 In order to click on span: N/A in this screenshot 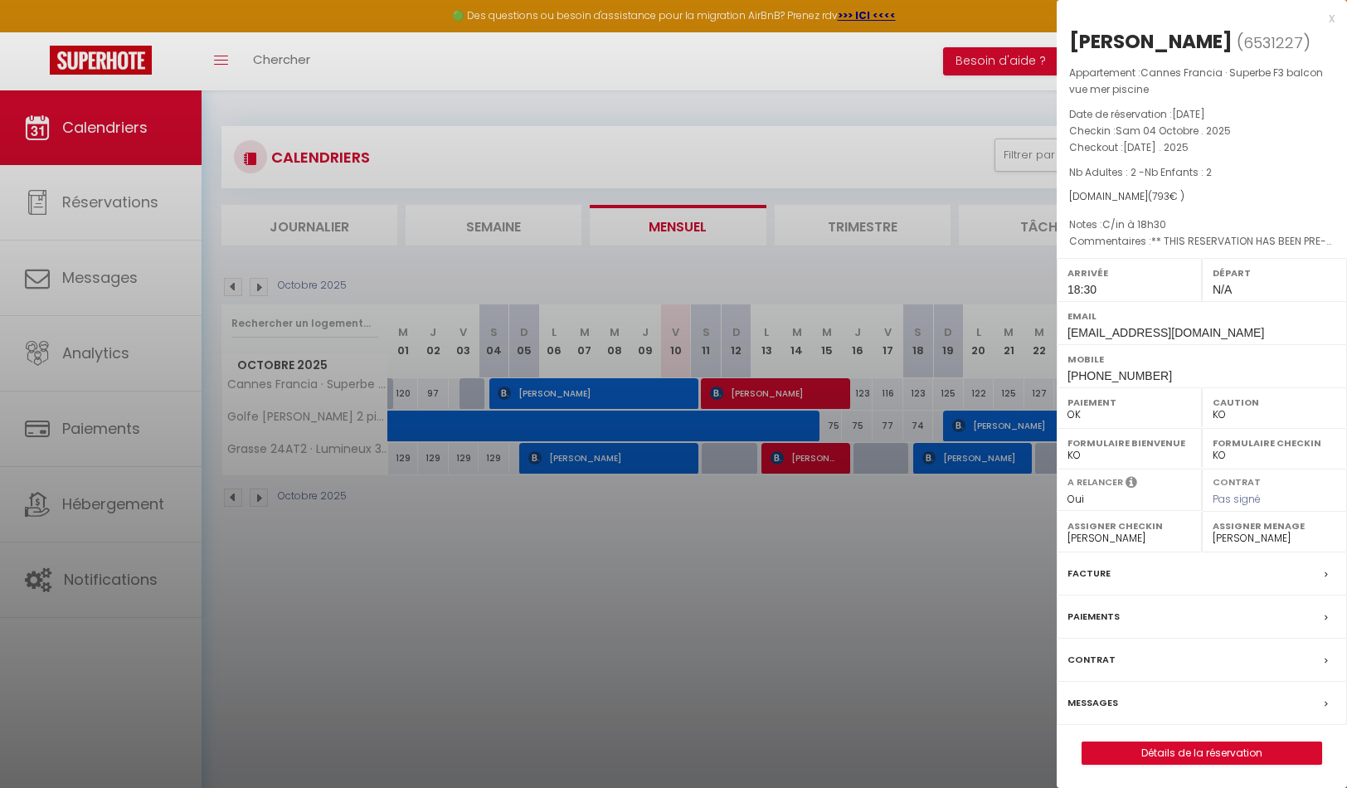, I will do `click(1221, 289)`.